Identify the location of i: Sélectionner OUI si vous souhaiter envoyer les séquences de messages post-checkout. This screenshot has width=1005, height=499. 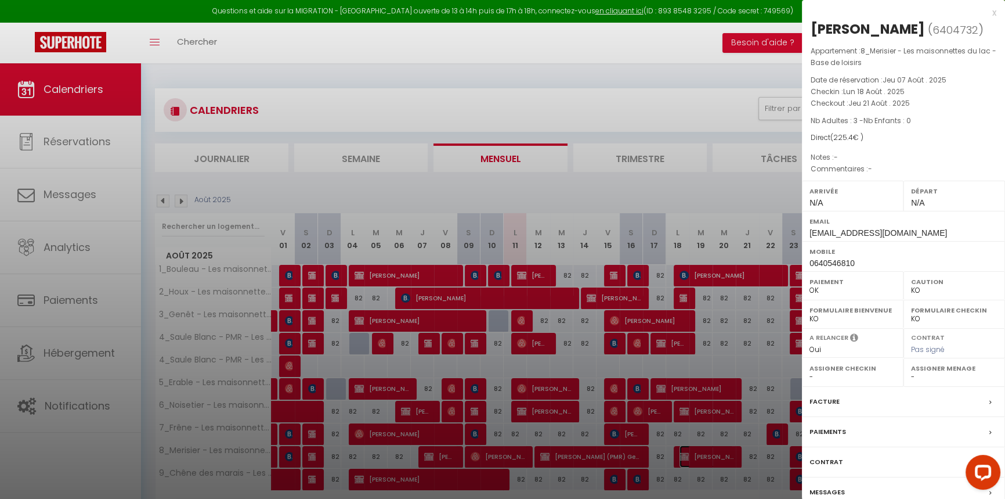
(855, 339).